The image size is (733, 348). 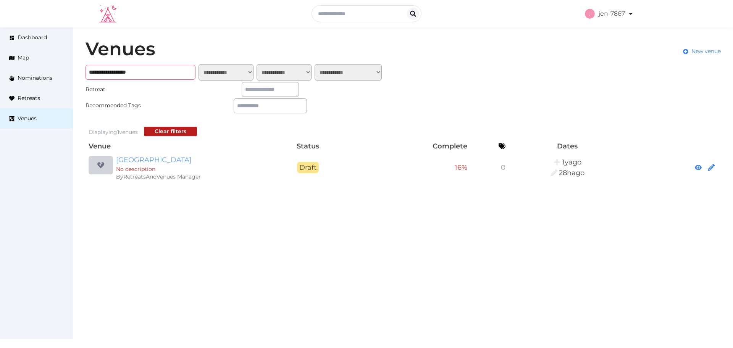 What do you see at coordinates (410, 146) in the screenshot?
I see `th: Complete` at bounding box center [410, 146].